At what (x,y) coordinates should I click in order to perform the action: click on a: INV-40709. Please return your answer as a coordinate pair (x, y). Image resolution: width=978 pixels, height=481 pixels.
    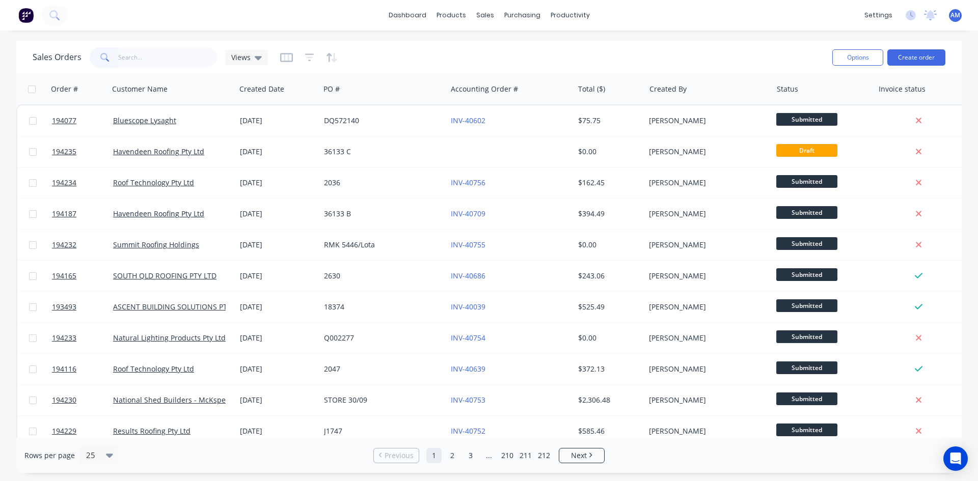
    Looking at the image, I should click on (468, 213).